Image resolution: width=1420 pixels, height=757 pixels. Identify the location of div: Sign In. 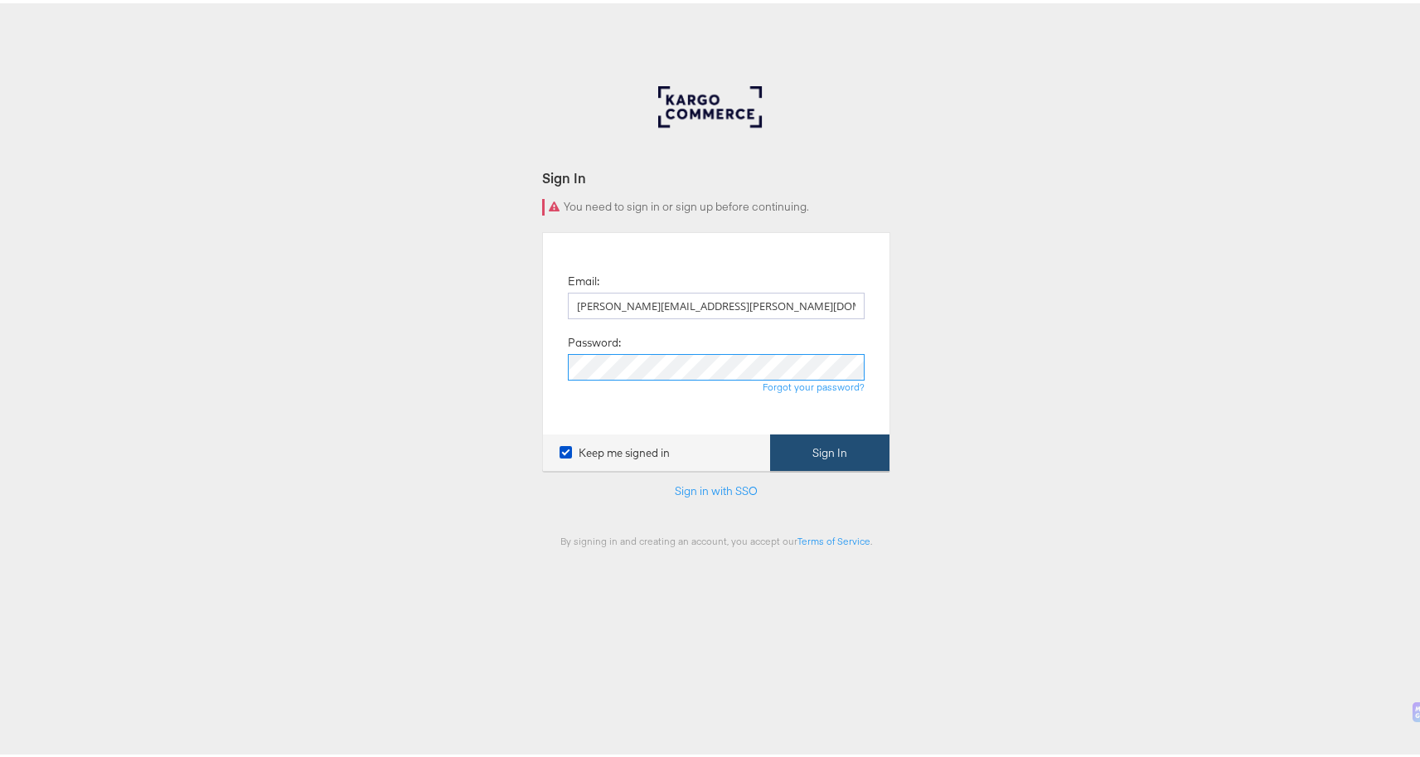
(716, 174).